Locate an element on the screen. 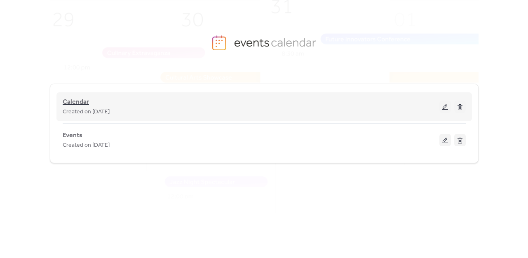 This screenshot has width=528, height=258. a: Calendar is located at coordinates (76, 102).